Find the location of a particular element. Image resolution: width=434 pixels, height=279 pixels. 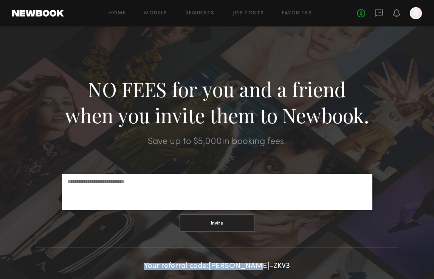

a: Home is located at coordinates (117, 13).